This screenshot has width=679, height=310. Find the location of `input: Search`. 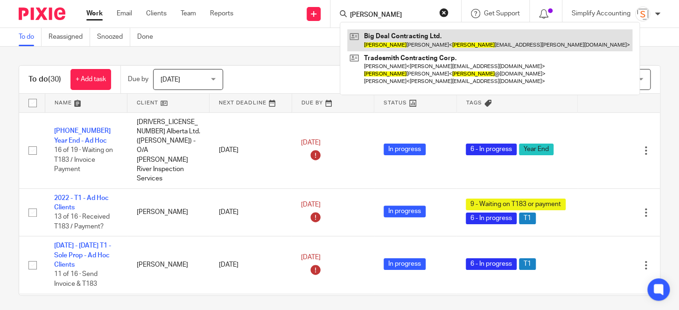

input: Search is located at coordinates (391, 15).